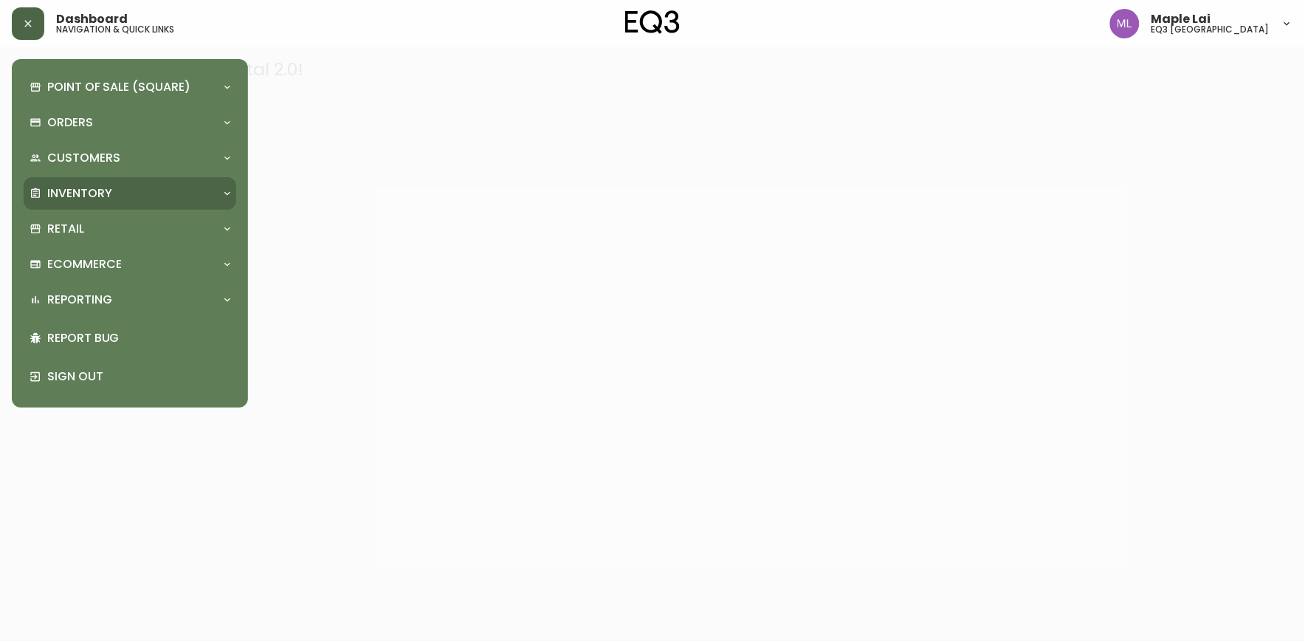 The height and width of the screenshot is (641, 1305). What do you see at coordinates (653, 22) in the screenshot?
I see `img: logo` at bounding box center [653, 22].